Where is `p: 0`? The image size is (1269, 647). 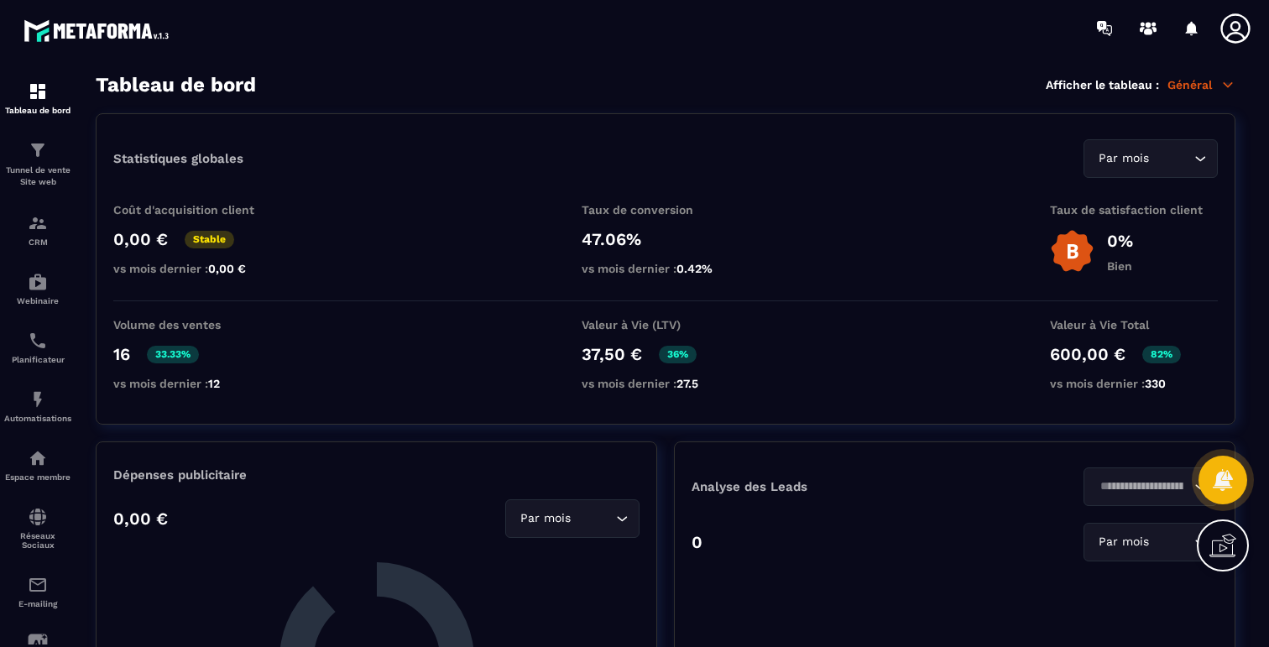 p: 0 is located at coordinates (697, 542).